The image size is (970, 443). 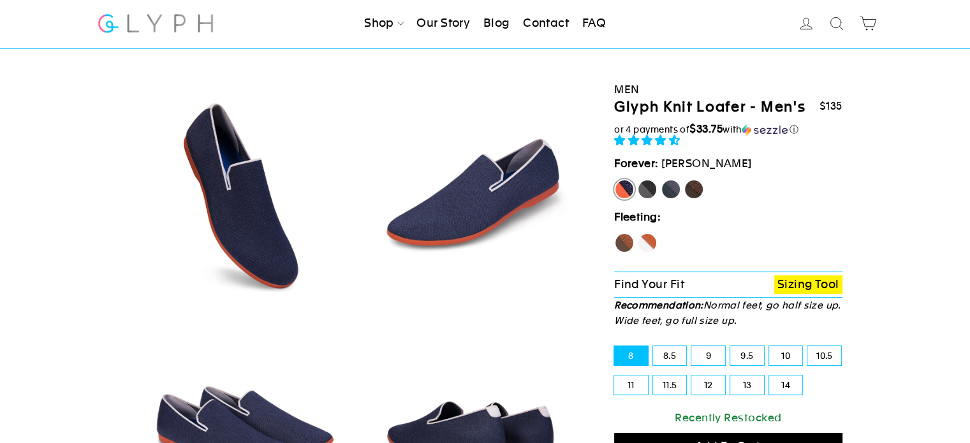 What do you see at coordinates (706, 129) in the screenshot?
I see `span: $33.75` at bounding box center [706, 129].